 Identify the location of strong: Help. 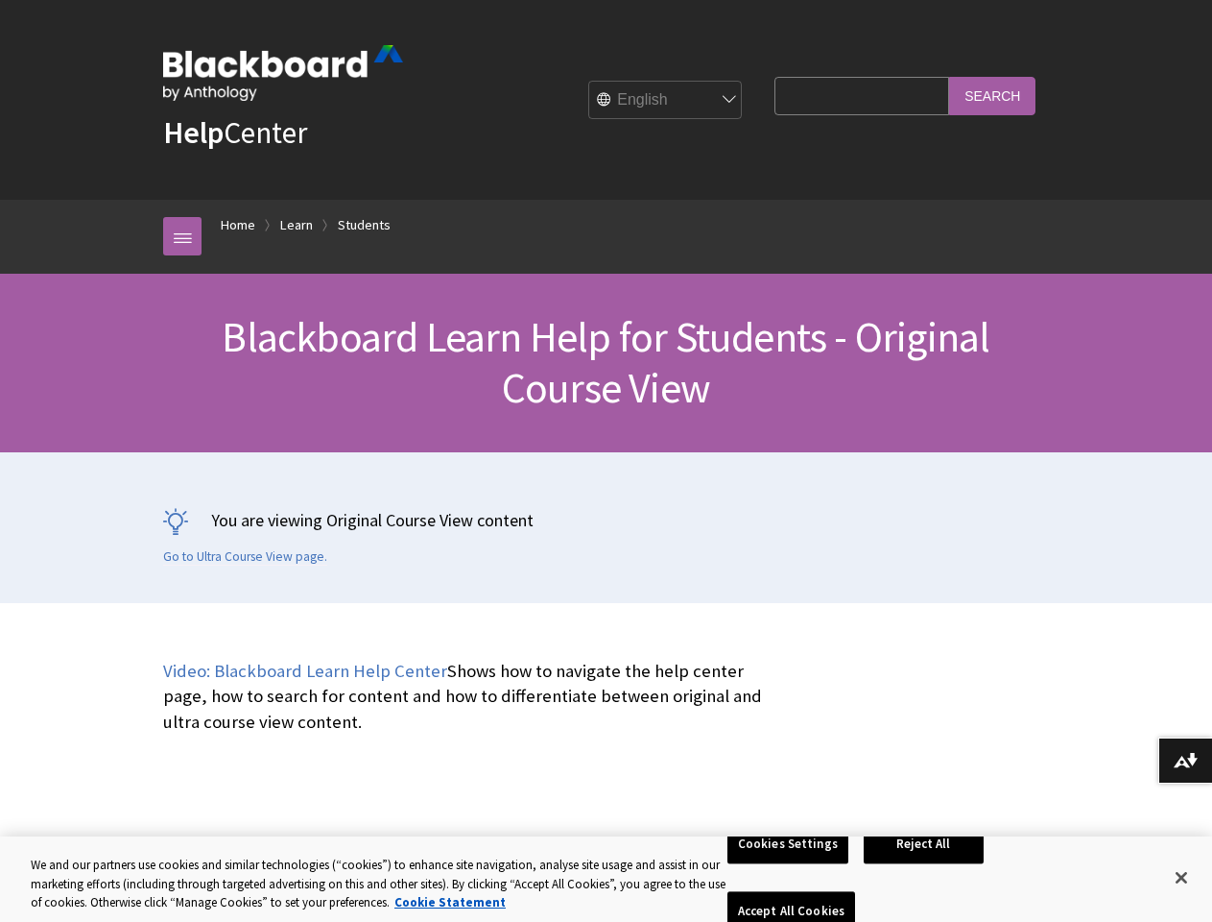
(193, 132).